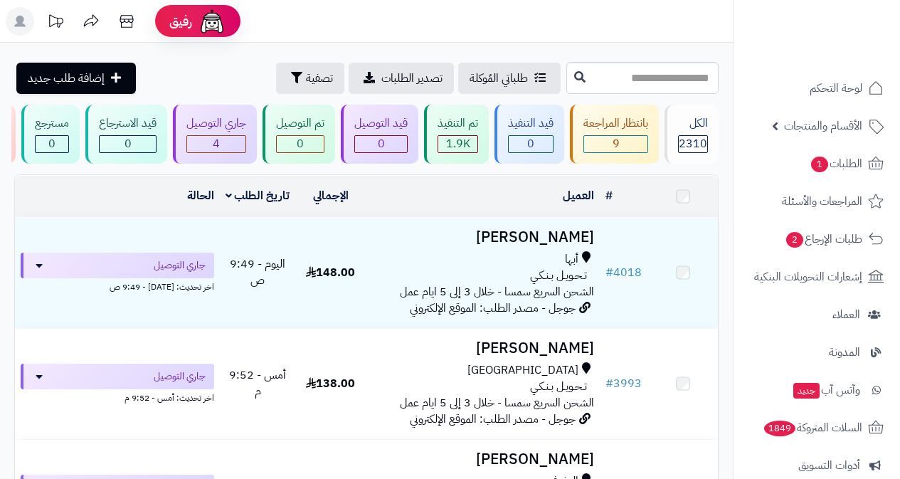 The height and width of the screenshot is (479, 900). Describe the element at coordinates (310, 78) in the screenshot. I see `button: تصفية` at that location.